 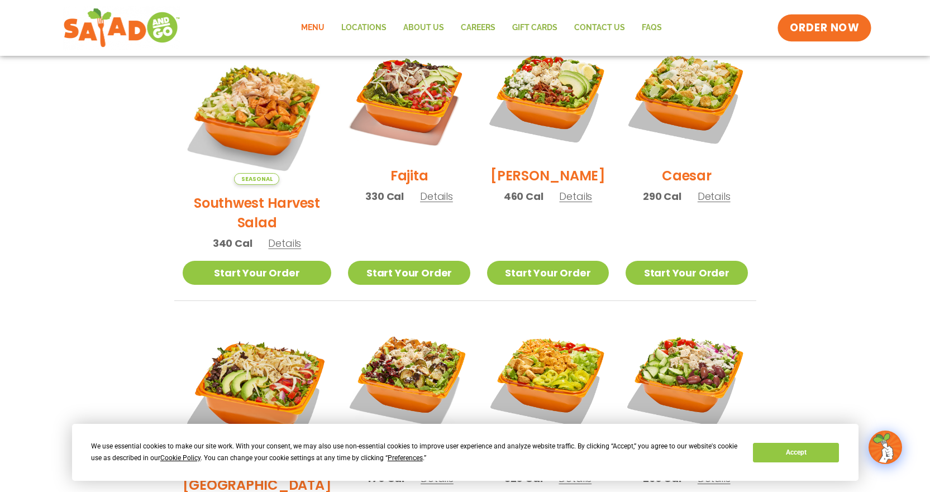 I want to click on span: 290 Cal, so click(x=662, y=196).